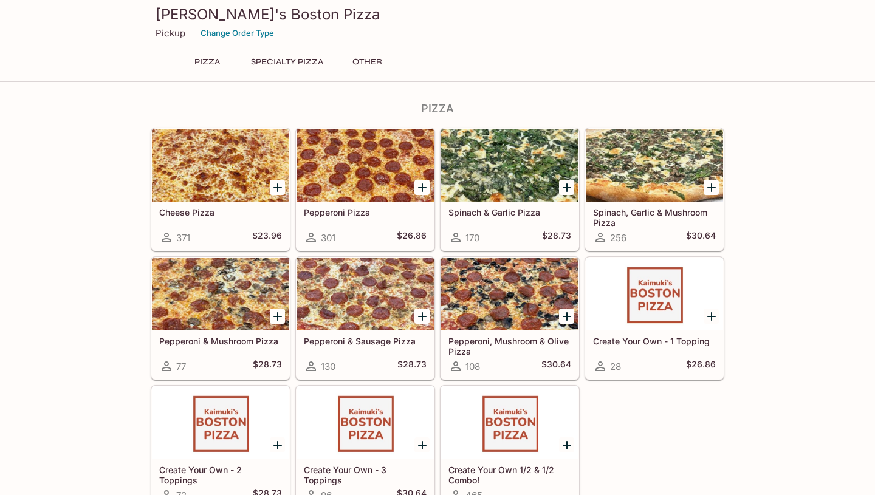 Image resolution: width=875 pixels, height=495 pixels. Describe the element at coordinates (365, 341) in the screenshot. I see `h5: Pepperoni & Sausage Pizza` at that location.